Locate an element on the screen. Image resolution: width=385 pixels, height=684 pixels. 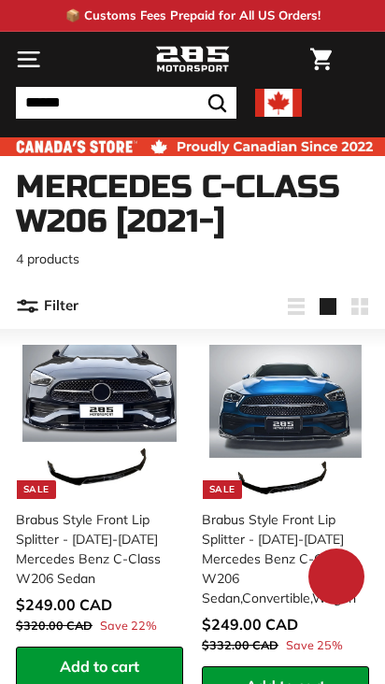
span: Save 22% is located at coordinates (128, 625).